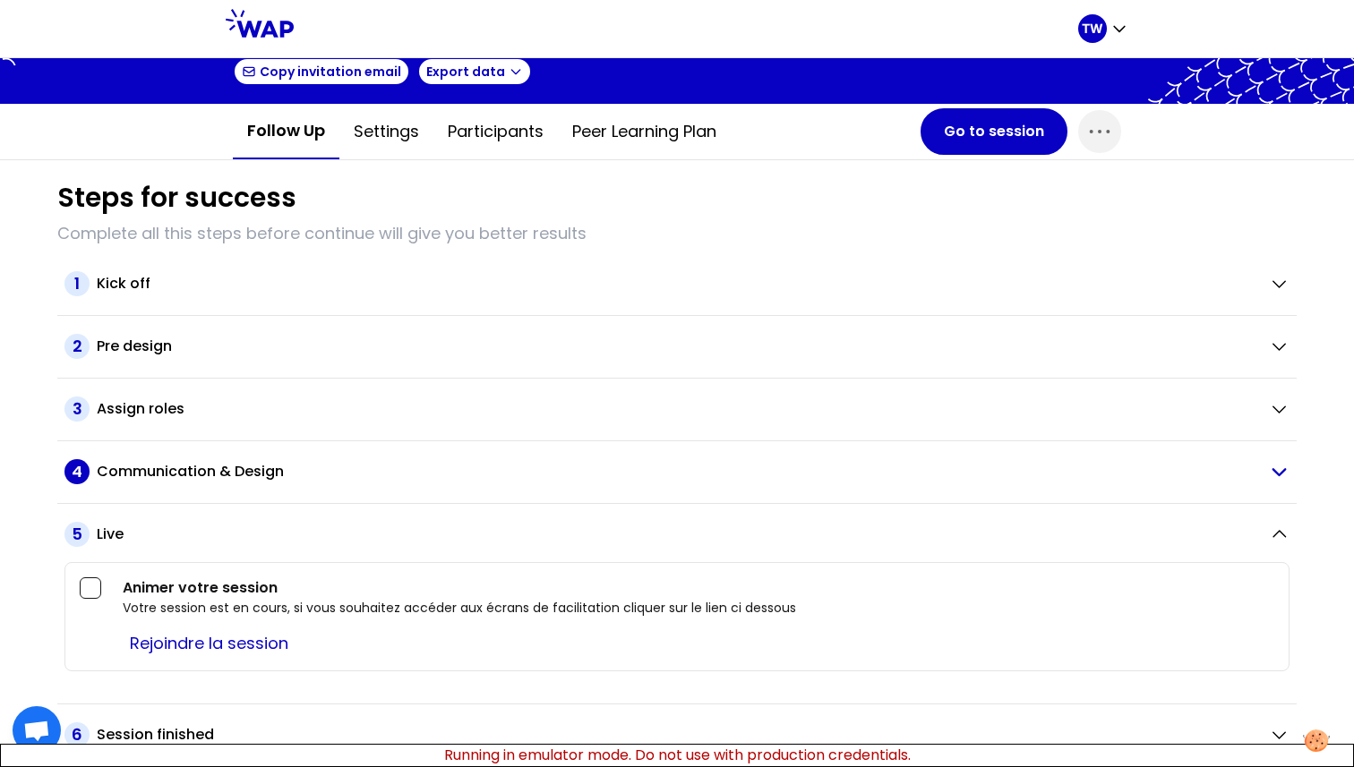  I want to click on p: Votre session est en cours, si vous souhaitez accéder aux écrans de facilitation cliquer sur le l..., so click(698, 608).